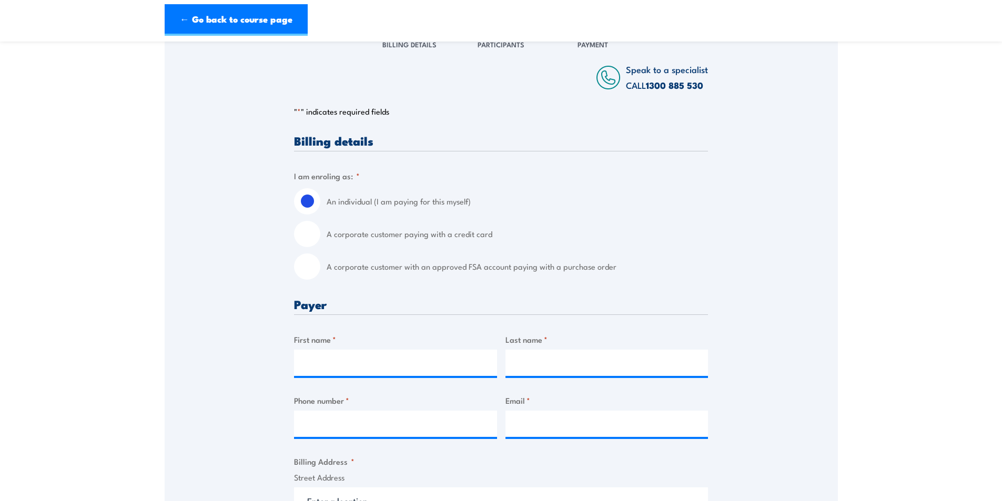 Image resolution: width=1002 pixels, height=501 pixels. Describe the element at coordinates (501, 111) in the screenshot. I see `p: " " indicates required fields` at that location.